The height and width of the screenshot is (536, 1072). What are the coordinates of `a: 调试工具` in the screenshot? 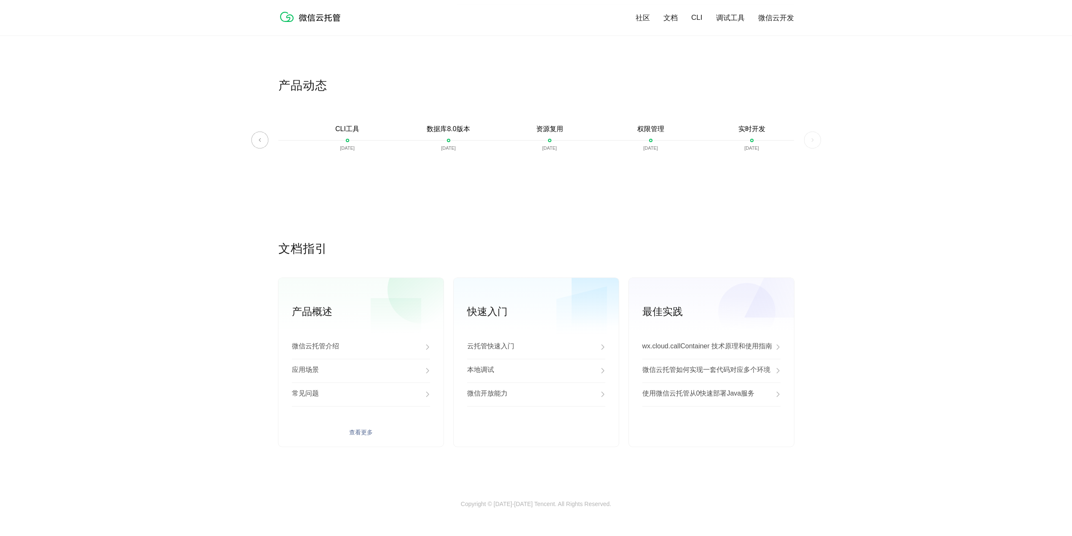 It's located at (731, 18).